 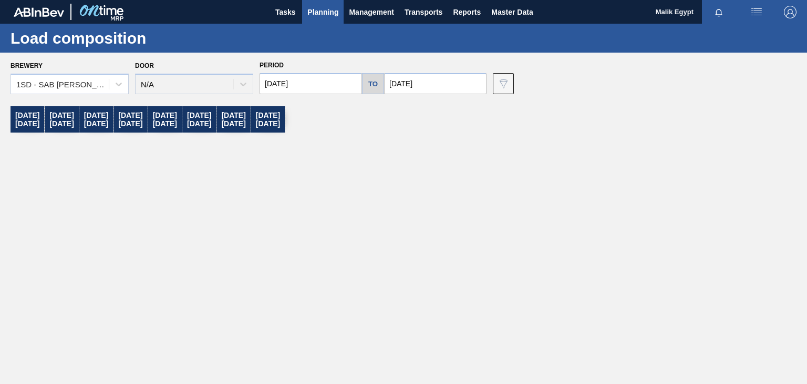 What do you see at coordinates (145, 66) in the screenshot?
I see `label: Door` at bounding box center [145, 66].